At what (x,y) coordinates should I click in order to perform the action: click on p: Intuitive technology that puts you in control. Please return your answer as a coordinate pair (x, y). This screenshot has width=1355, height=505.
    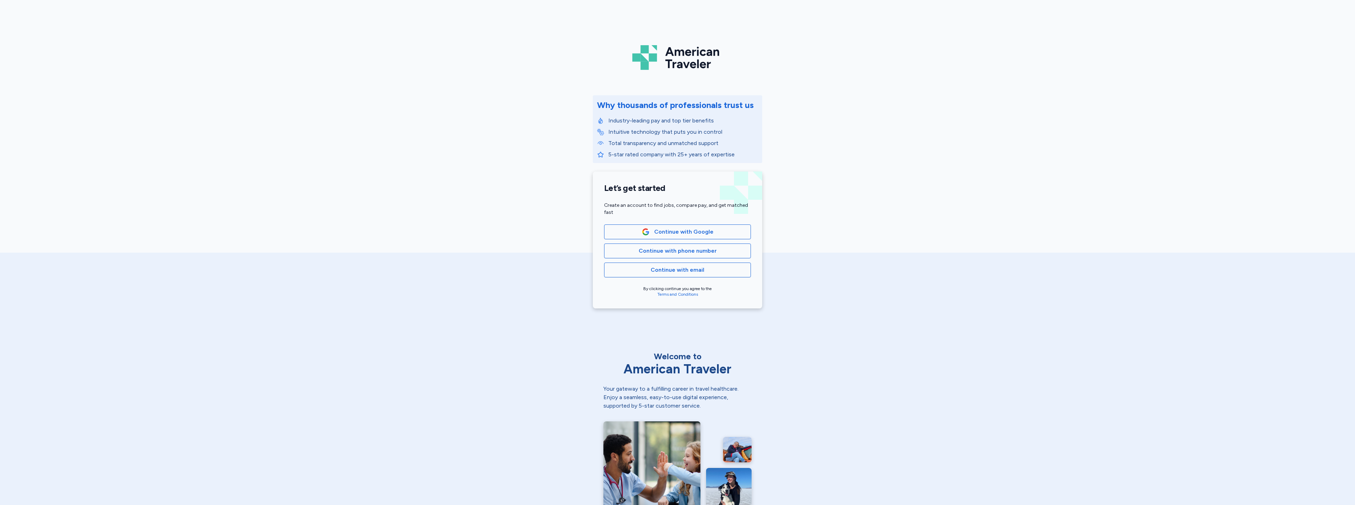
    Looking at the image, I should click on (683, 132).